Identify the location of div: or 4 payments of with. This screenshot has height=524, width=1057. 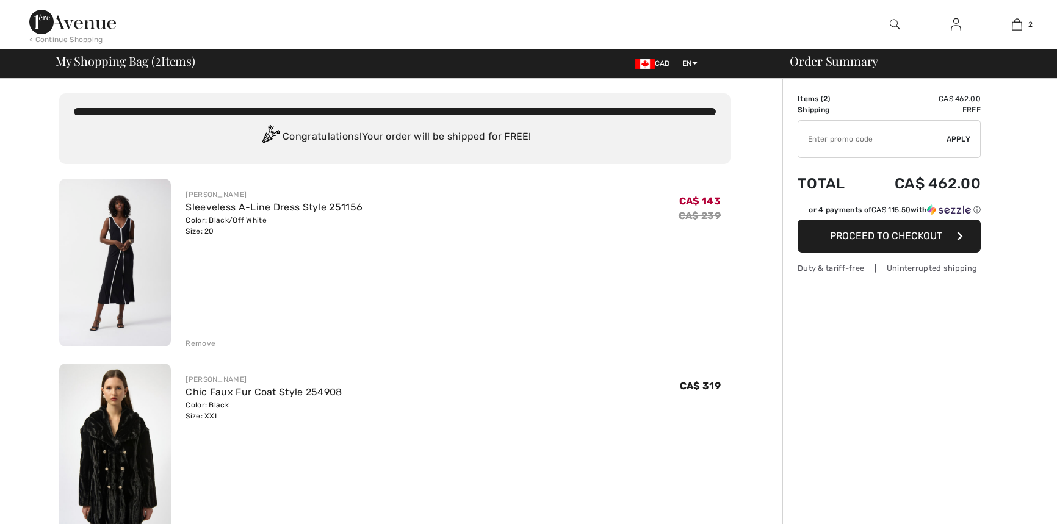
(895, 210).